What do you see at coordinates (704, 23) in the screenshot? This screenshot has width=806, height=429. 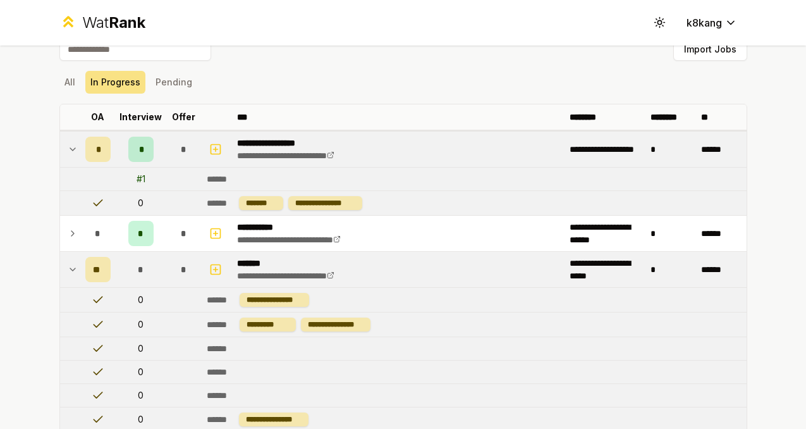 I see `span: k8kang` at bounding box center [704, 23].